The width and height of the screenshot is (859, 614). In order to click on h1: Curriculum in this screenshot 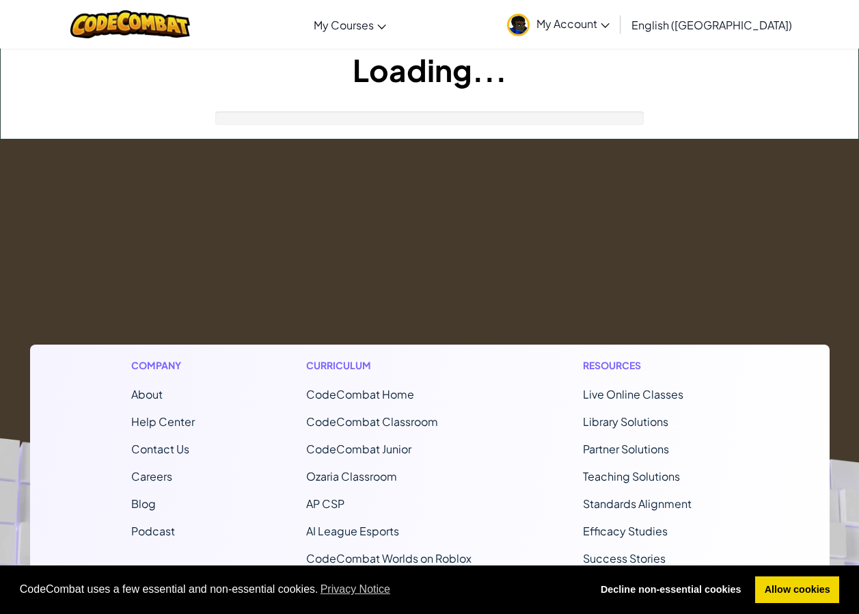, I will do `click(389, 365)`.